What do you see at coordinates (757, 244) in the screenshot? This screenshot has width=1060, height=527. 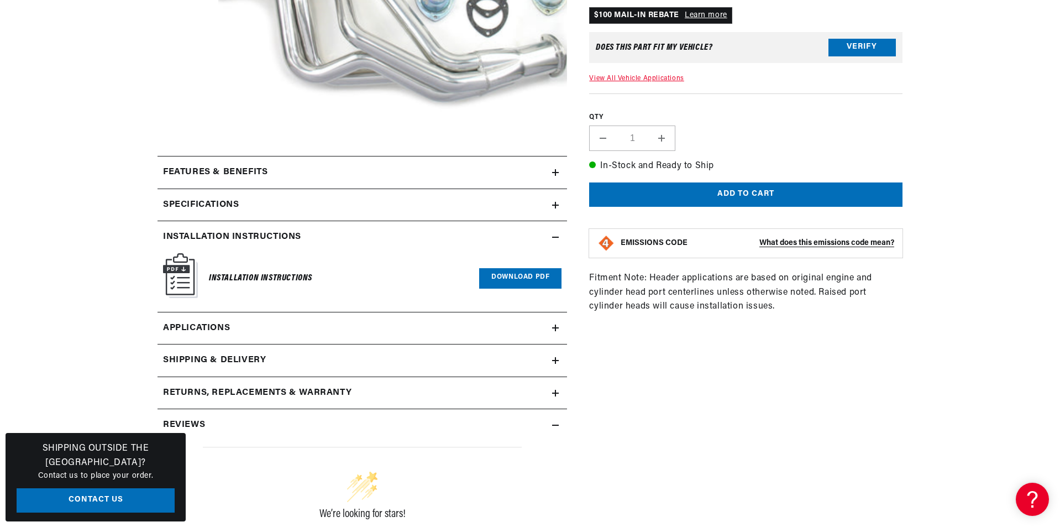 I see `button: EMISSIONS CODEWhat does this emissions code mean?` at bounding box center [757, 244].